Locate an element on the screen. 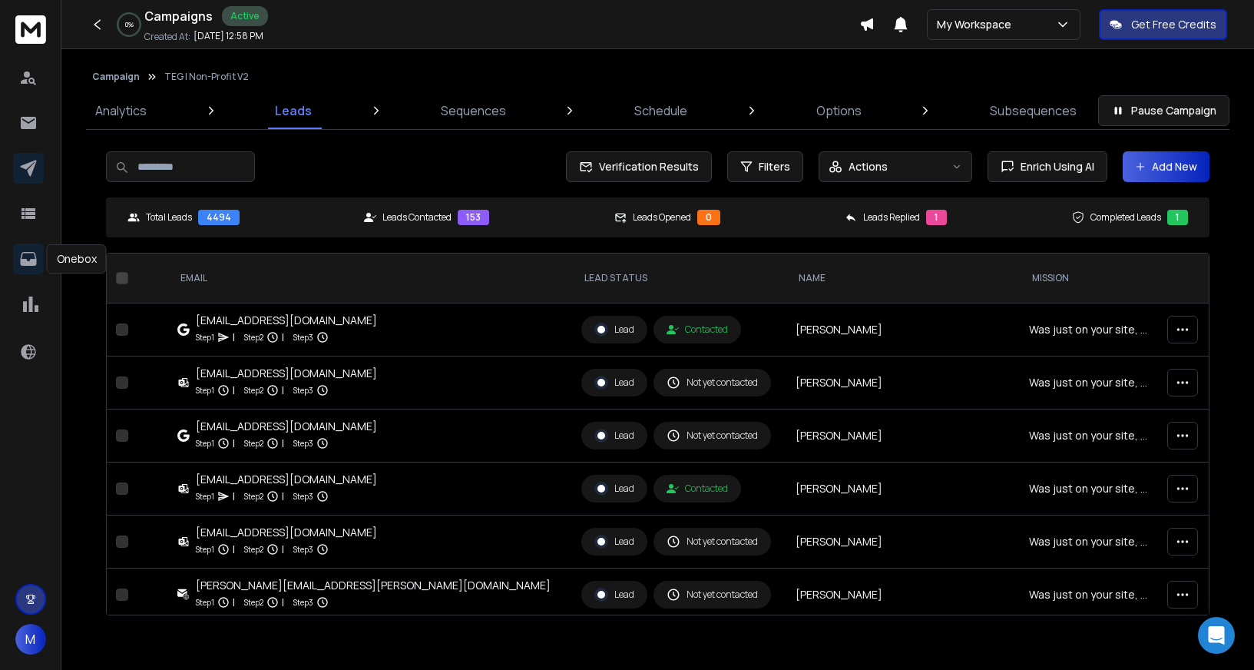 The height and width of the screenshot is (670, 1254). p: Leads is located at coordinates (293, 111).